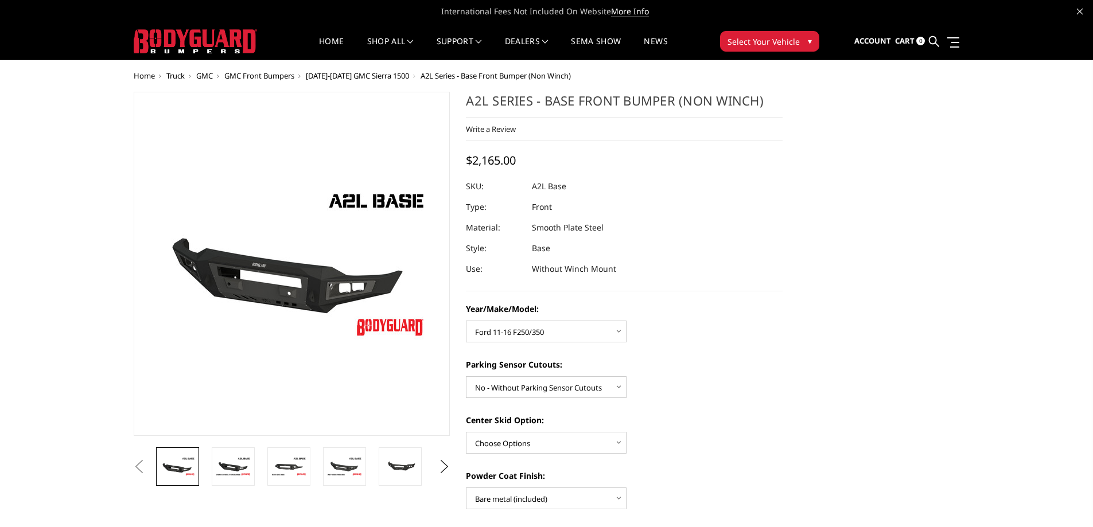 This screenshot has height=527, width=1093. I want to click on dt: Style:, so click(495, 248).